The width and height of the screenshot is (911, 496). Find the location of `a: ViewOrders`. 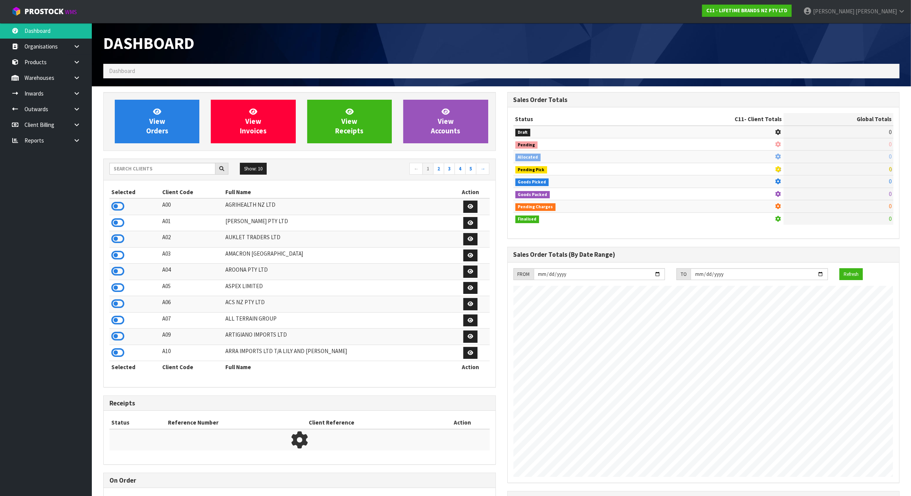

a: ViewOrders is located at coordinates (157, 122).